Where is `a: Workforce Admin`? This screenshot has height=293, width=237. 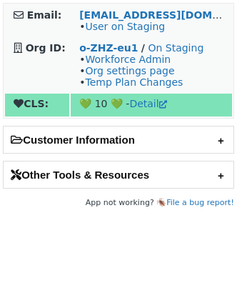 a: Workforce Admin is located at coordinates (128, 59).